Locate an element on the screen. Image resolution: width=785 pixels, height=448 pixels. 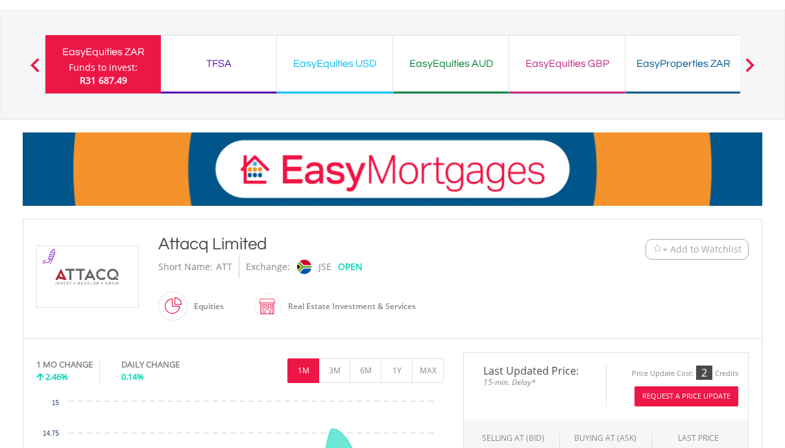
div: EasyEquities USD is located at coordinates (335, 64).